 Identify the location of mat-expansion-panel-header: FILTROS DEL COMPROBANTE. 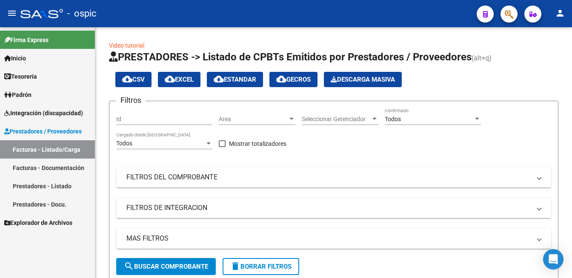
(334, 178).